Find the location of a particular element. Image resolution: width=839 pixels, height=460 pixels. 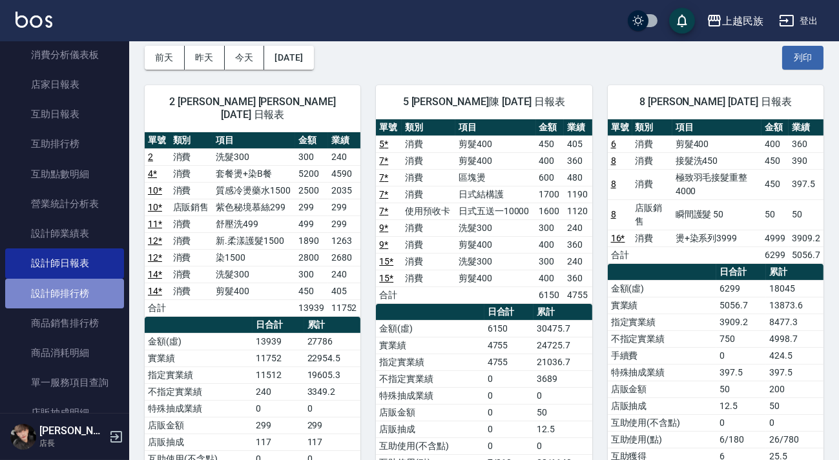

td: 3909.2 is located at coordinates (741, 322).